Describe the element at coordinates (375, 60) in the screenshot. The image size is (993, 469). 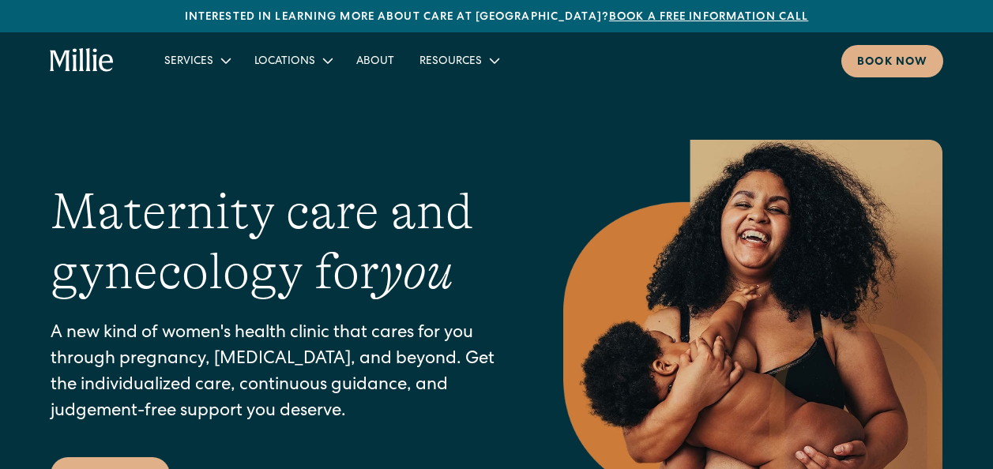
I see `a: About` at that location.